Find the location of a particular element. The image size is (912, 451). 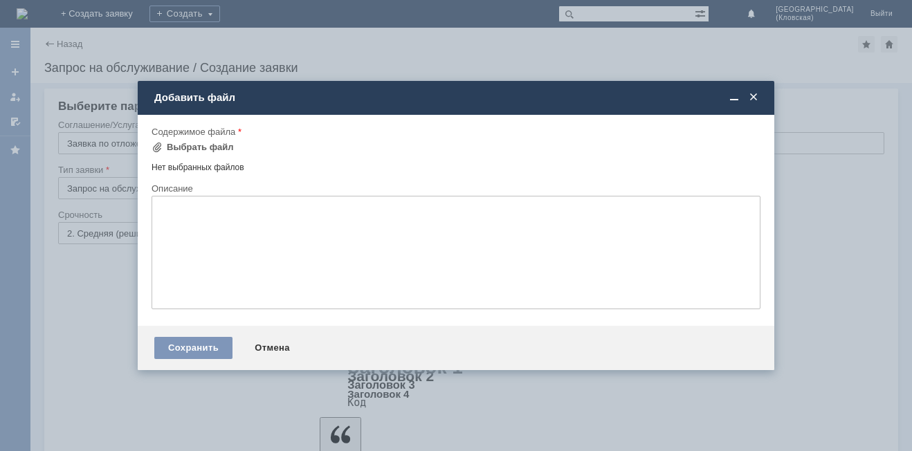

div: Выбрать файл is located at coordinates (200, 147).